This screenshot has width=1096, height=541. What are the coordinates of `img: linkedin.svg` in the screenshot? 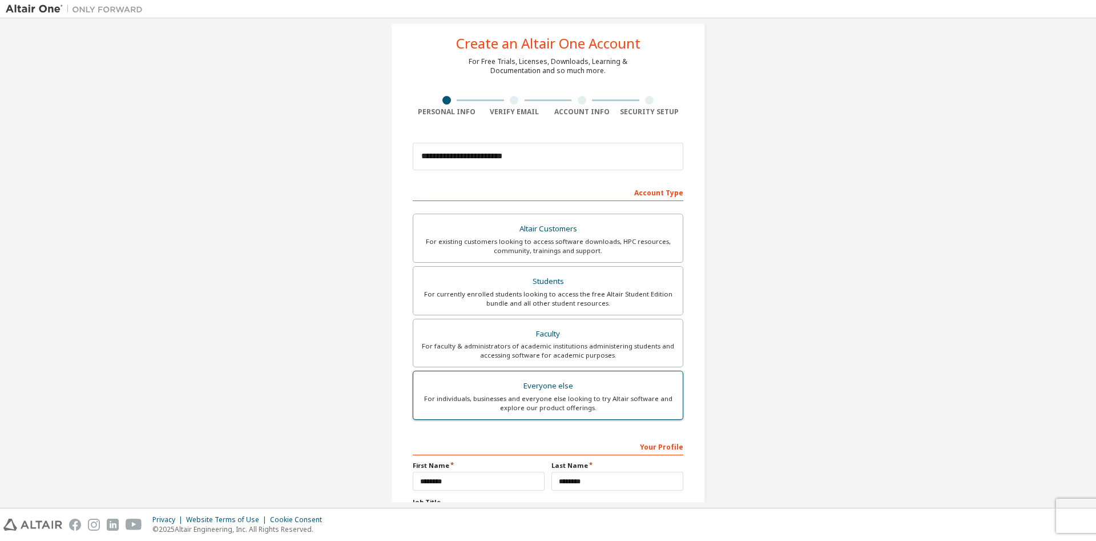 It's located at (112, 524).